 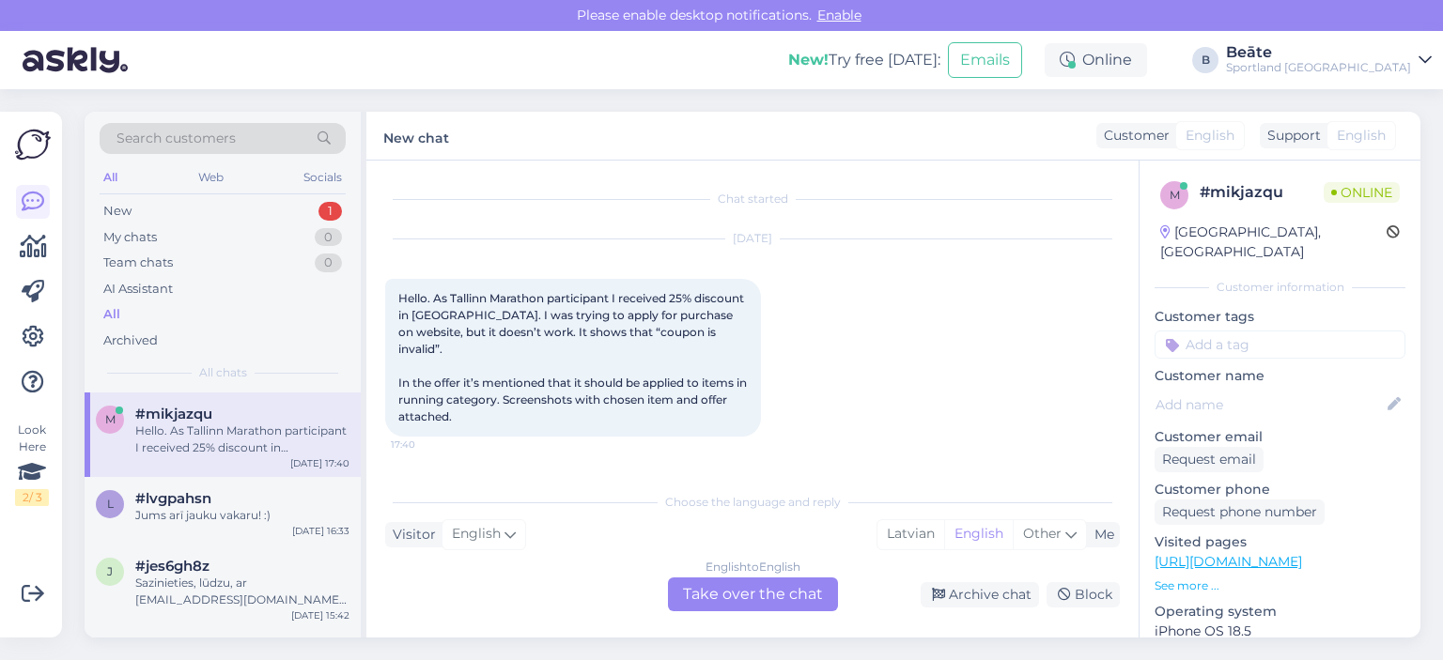 What do you see at coordinates (131, 341) in the screenshot?
I see `div: Archived` at bounding box center [131, 341].